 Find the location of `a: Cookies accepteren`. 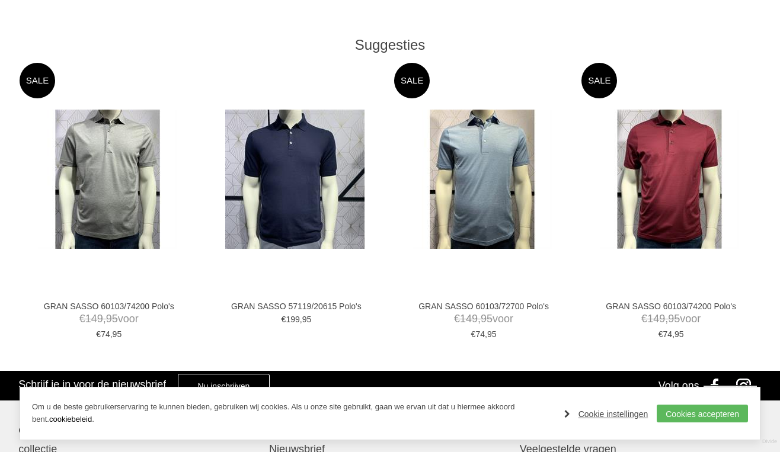

a: Cookies accepteren is located at coordinates (703, 414).